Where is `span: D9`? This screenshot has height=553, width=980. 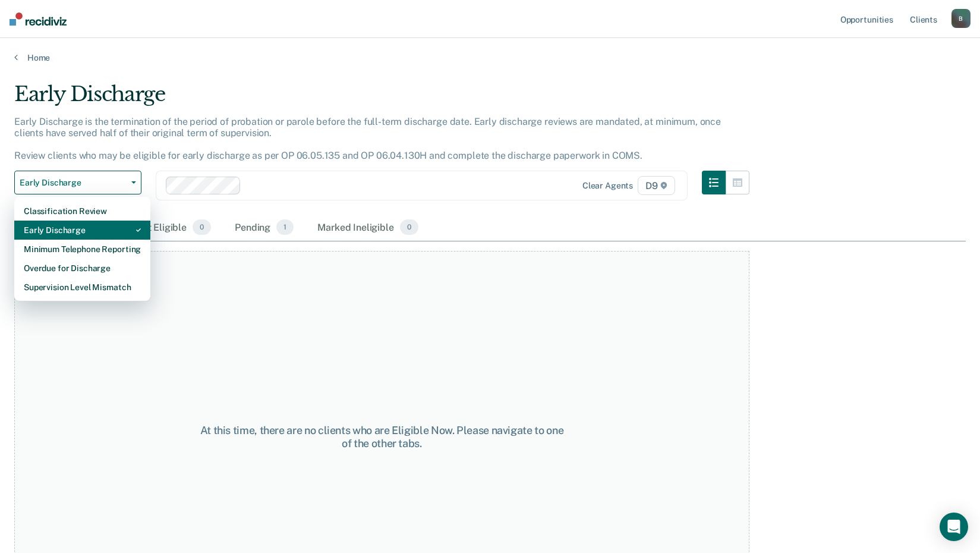
span: D9 is located at coordinates (656, 185).